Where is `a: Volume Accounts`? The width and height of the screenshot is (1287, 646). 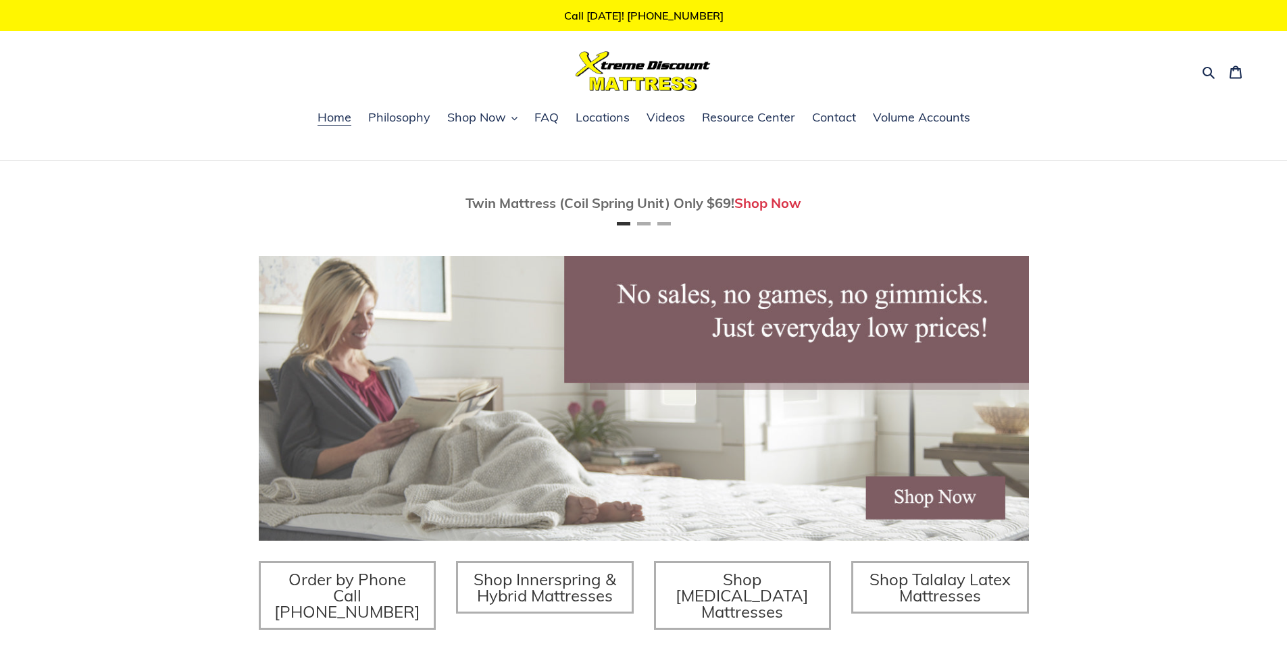 a: Volume Accounts is located at coordinates (921, 118).